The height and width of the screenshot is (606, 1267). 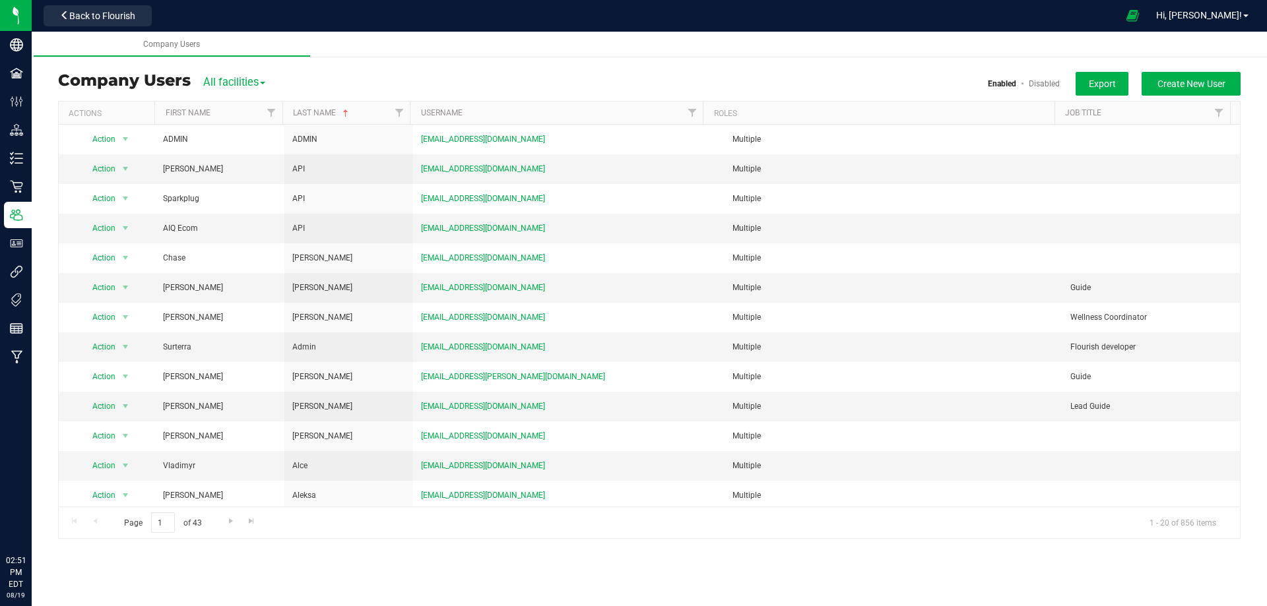 What do you see at coordinates (16, 130) in the screenshot?
I see `inline-svg: Distribution` at bounding box center [16, 130].